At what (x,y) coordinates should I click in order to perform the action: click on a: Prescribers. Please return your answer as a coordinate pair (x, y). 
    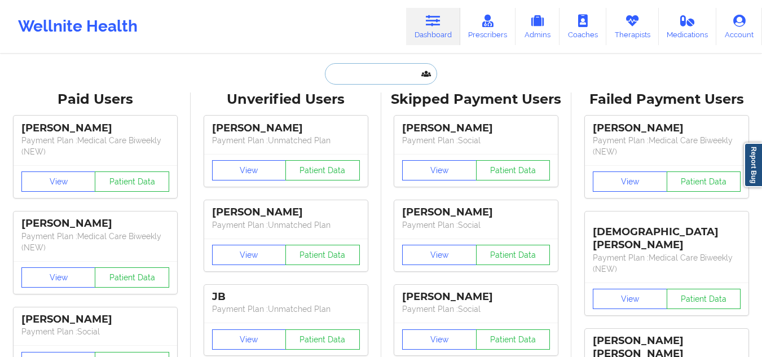
    Looking at the image, I should click on (488, 27).